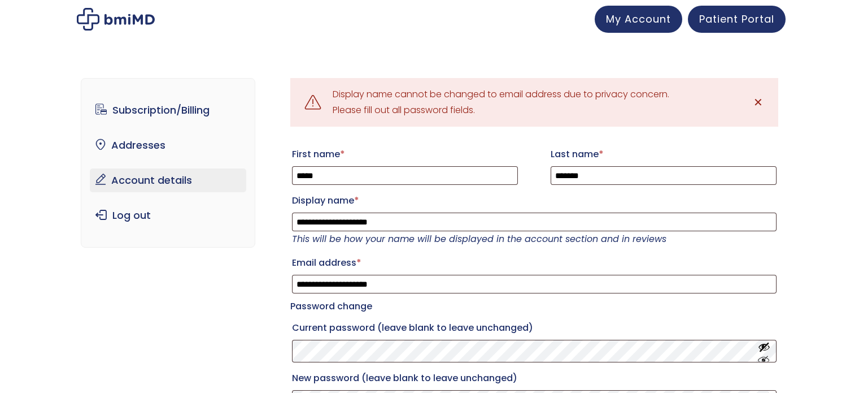 The image size is (859, 393). What do you see at coordinates (116, 19) in the screenshot?
I see `img: My account` at bounding box center [116, 19].